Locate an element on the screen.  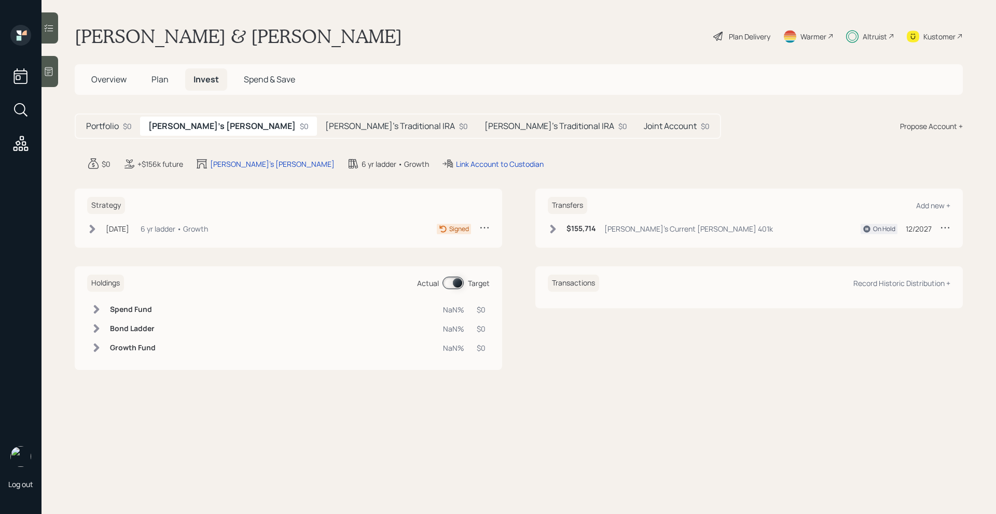
div: Actual is located at coordinates (428, 283).